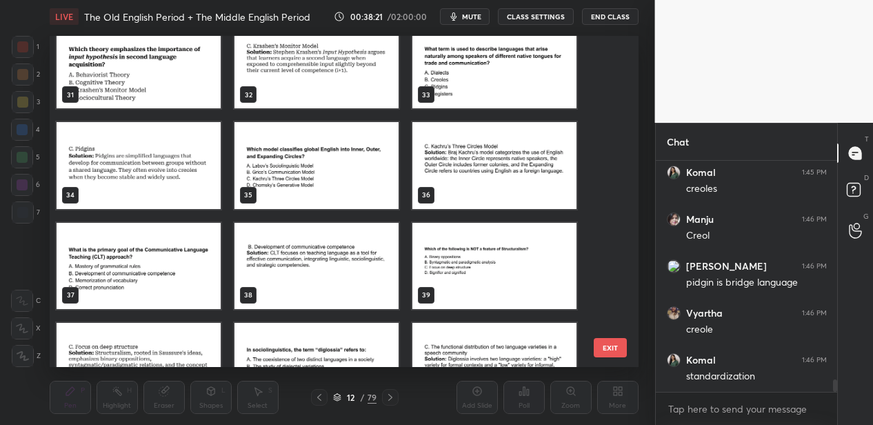  What do you see at coordinates (757, 236) in the screenshot?
I see `div: Creol` at bounding box center [757, 236].